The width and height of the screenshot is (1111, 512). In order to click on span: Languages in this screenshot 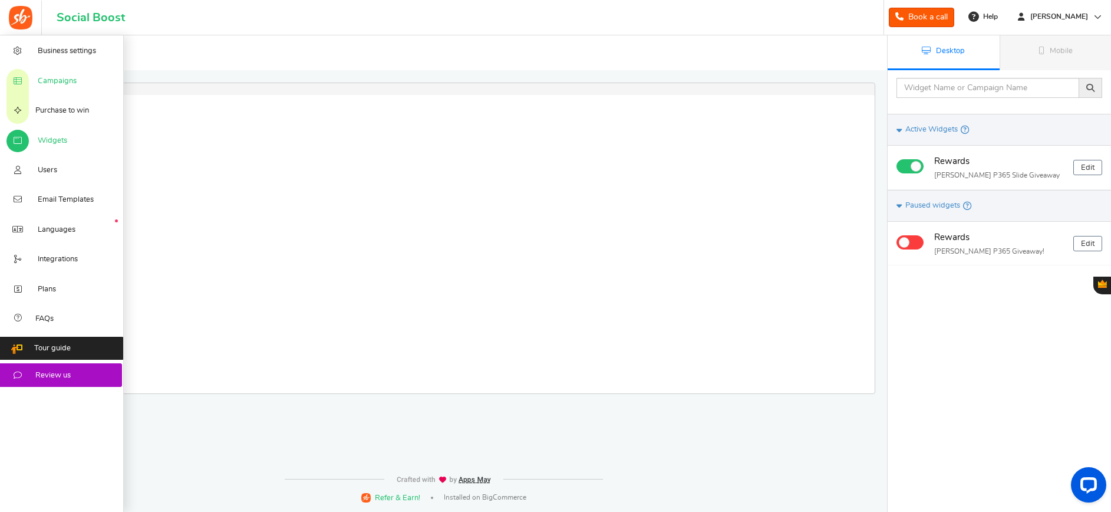, I will do `click(57, 230)`.